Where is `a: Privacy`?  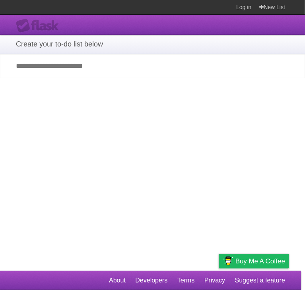
a: Privacy is located at coordinates (215, 281).